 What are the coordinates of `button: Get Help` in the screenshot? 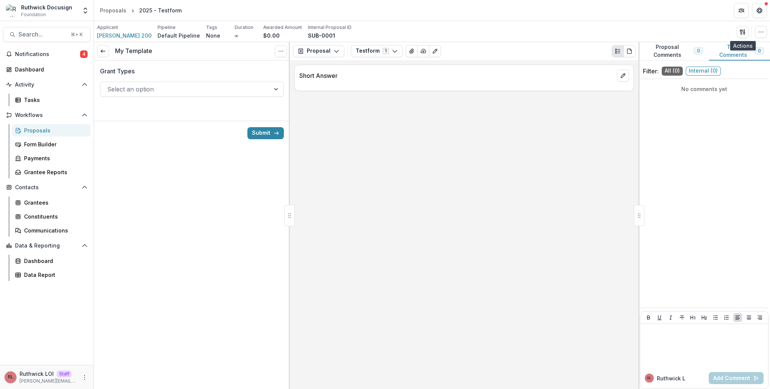 It's located at (759, 11).